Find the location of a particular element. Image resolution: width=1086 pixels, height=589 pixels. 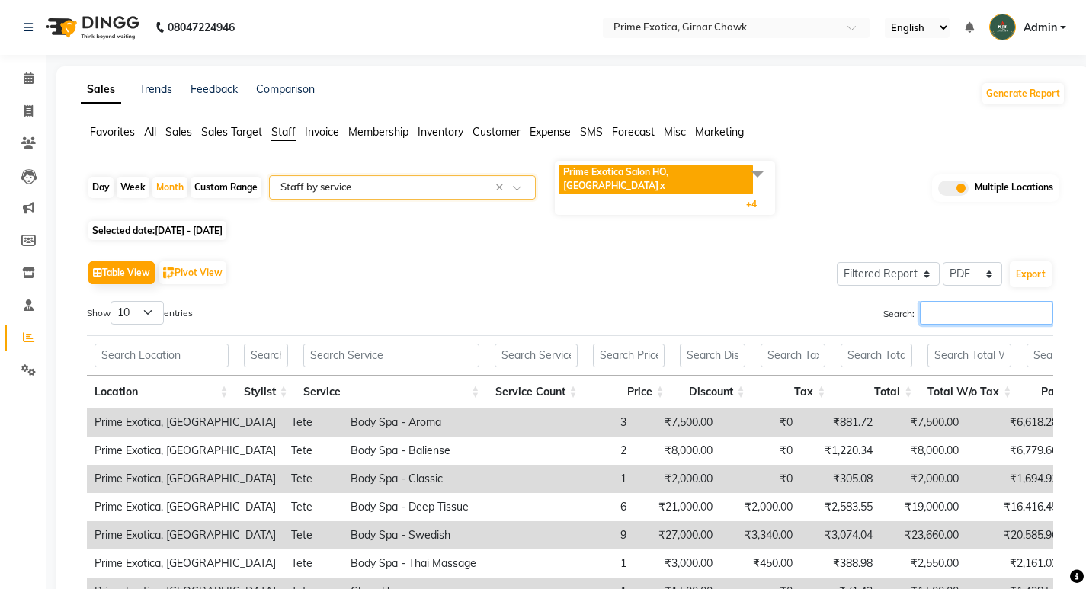

td: Body Spa - Deep Tissue is located at coordinates (440, 507).